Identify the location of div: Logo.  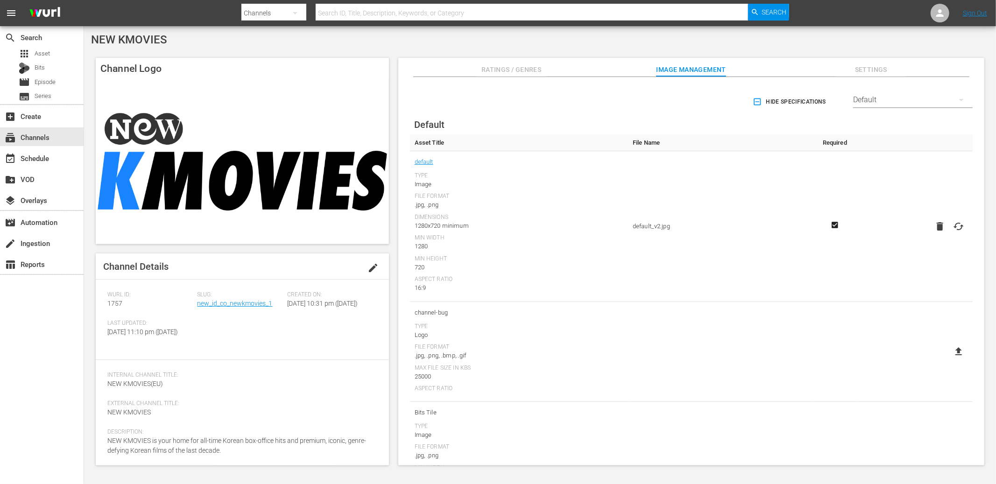
(519, 335).